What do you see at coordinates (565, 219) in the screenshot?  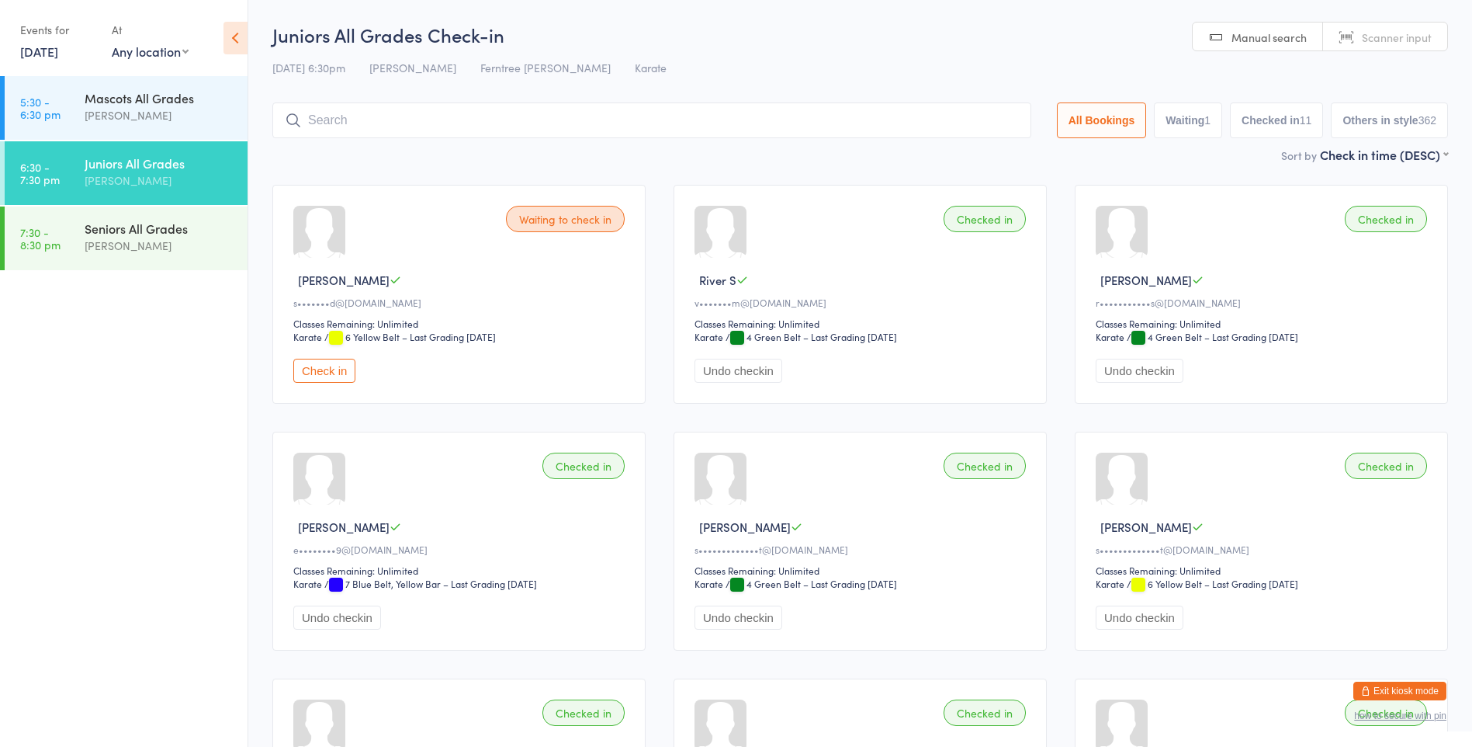 I see `div: Waiting to check in` at bounding box center [565, 219].